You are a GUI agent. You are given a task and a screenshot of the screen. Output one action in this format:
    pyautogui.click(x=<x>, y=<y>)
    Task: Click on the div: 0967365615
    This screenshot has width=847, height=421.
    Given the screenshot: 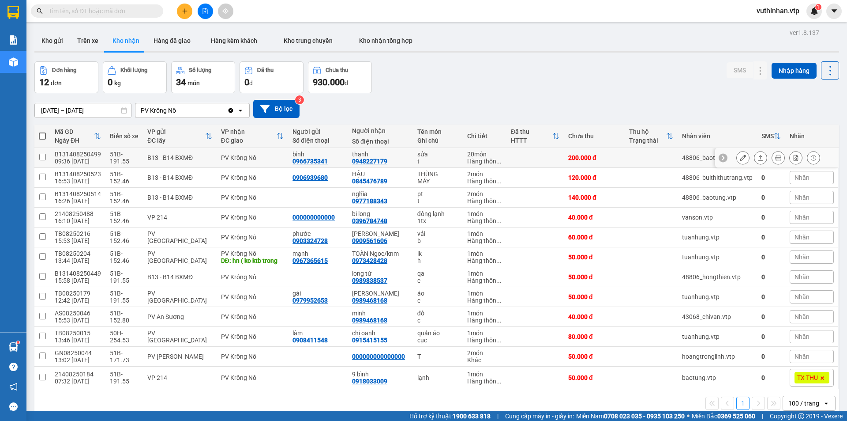 What is the action you would take?
    pyautogui.click(x=310, y=260)
    